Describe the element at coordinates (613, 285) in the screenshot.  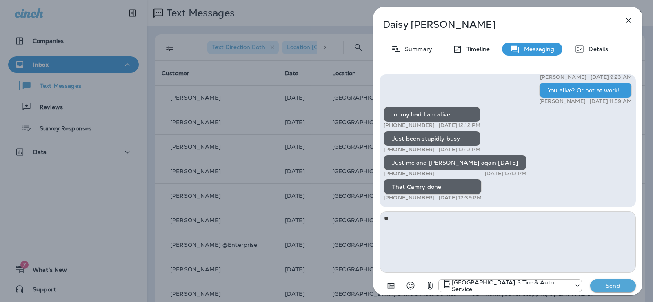
I see `button: Send` at that location.